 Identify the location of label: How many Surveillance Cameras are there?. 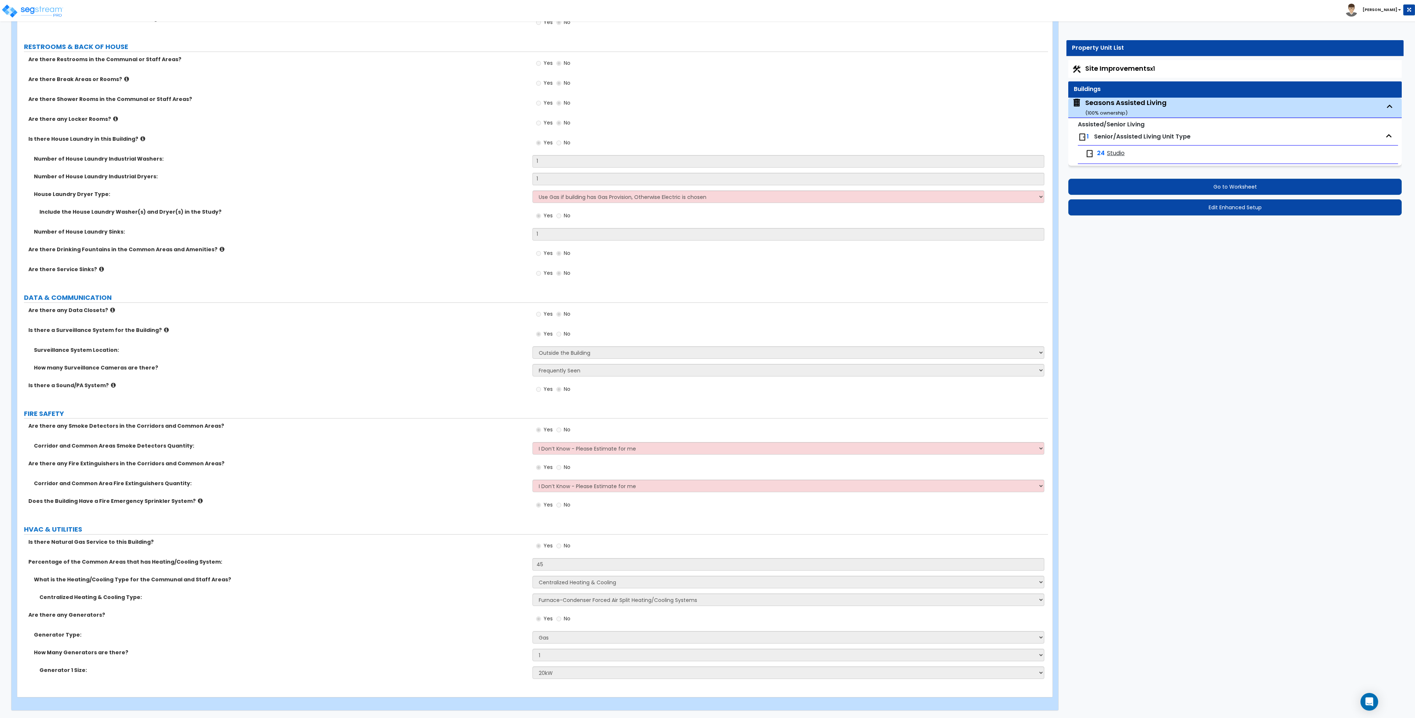
(280, 368).